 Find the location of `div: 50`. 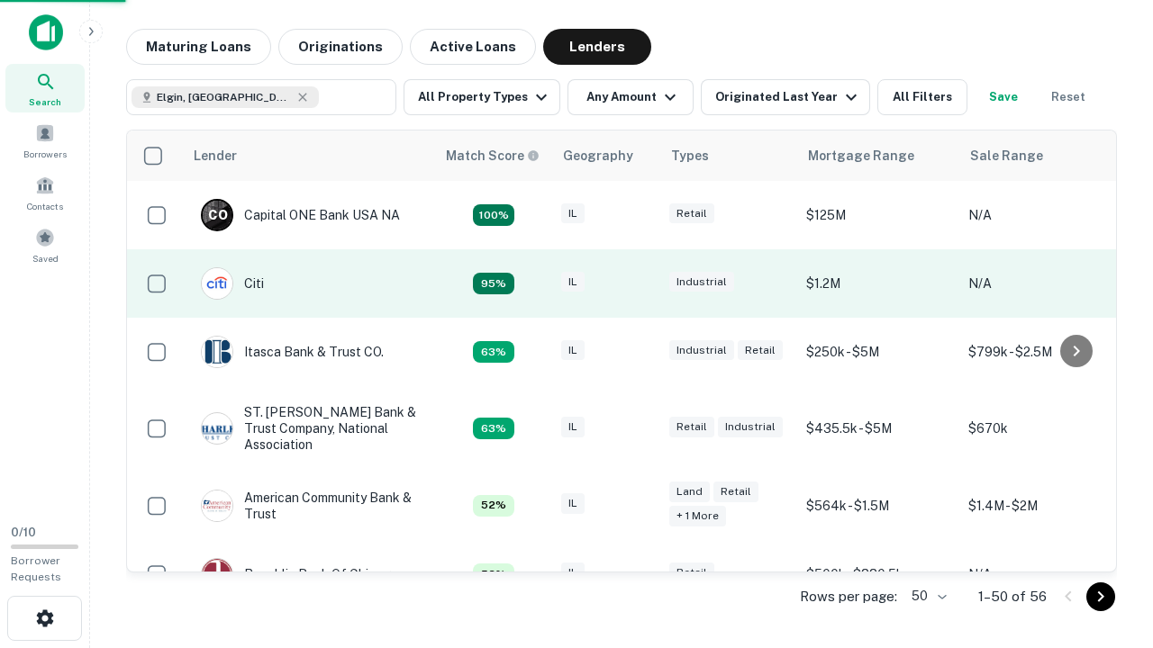

div: 50 is located at coordinates (927, 596).